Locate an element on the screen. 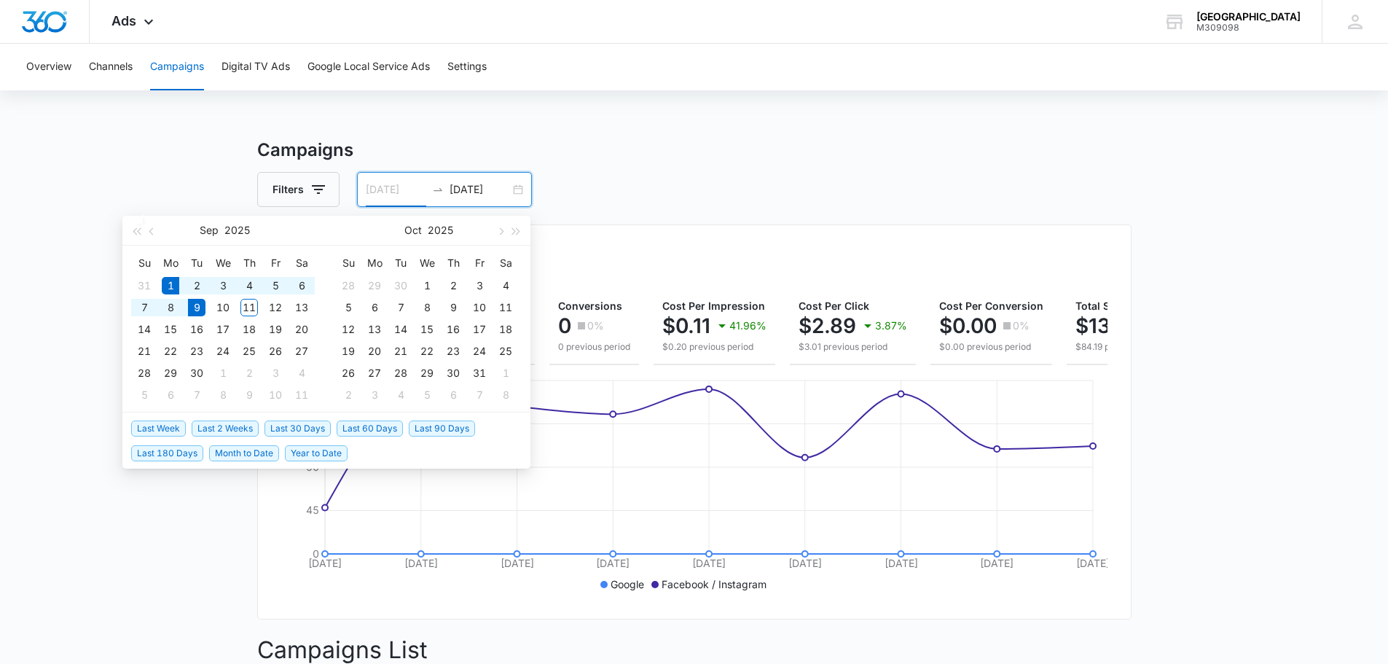 The image size is (1388, 664). div: 28 is located at coordinates (401, 373).